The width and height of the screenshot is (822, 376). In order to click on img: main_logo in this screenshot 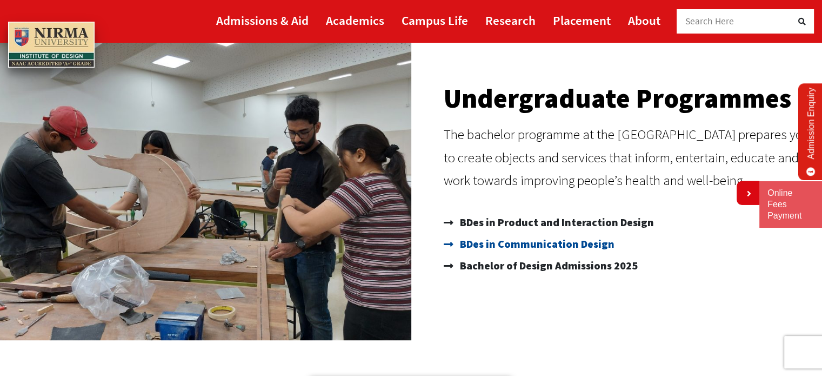, I will do `click(51, 45)`.